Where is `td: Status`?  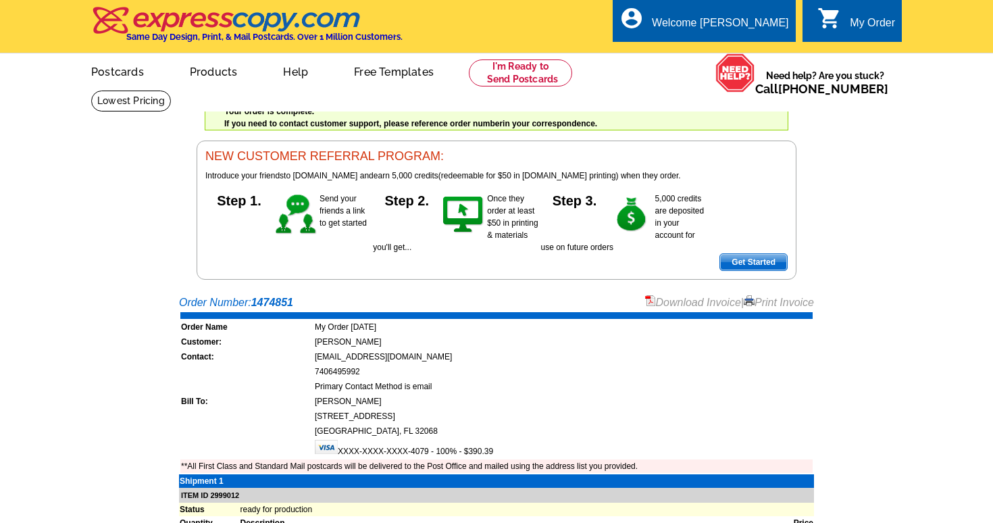
td: Status is located at coordinates (209, 509).